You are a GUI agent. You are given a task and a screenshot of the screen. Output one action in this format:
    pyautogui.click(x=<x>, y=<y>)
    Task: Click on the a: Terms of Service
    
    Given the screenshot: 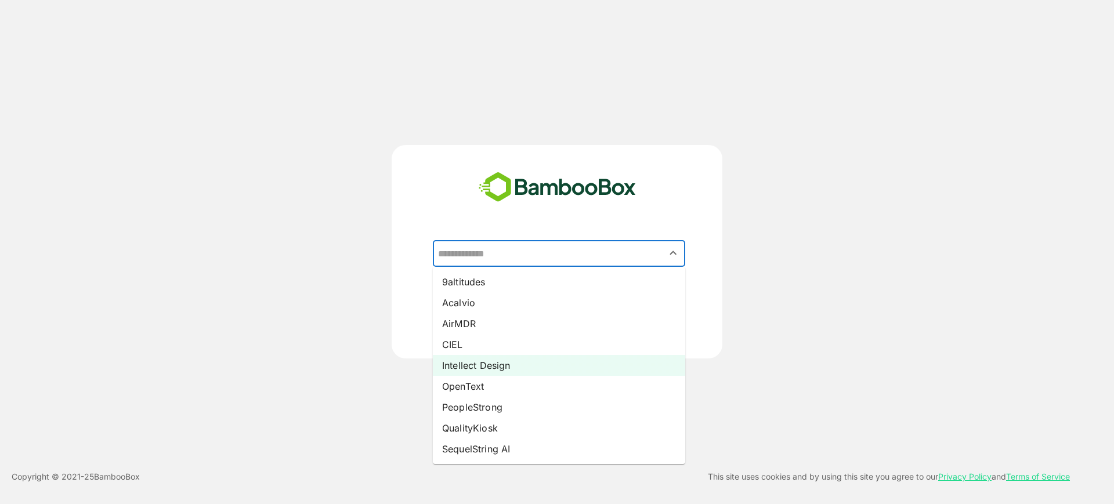 What is the action you would take?
    pyautogui.click(x=1038, y=476)
    